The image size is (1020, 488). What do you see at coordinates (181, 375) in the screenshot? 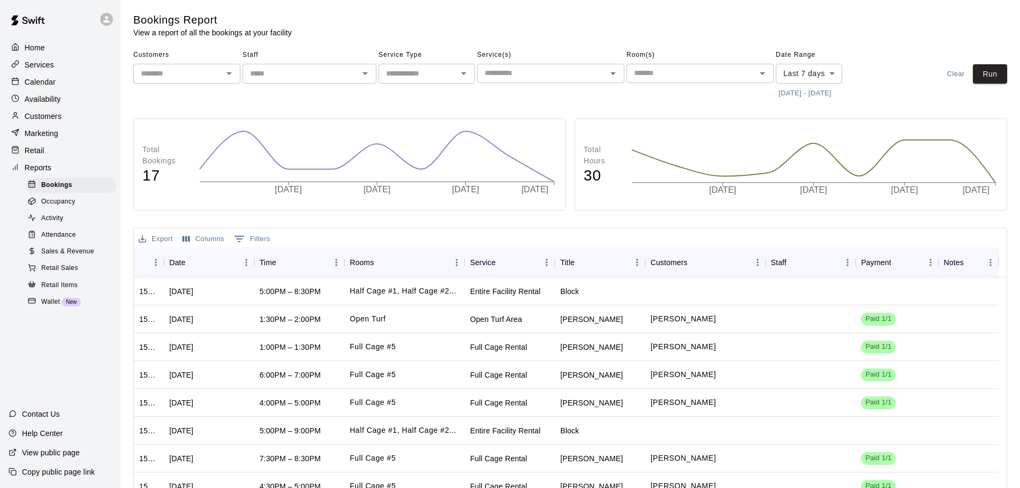
I see `div: Sat, Oct 11, 2025` at bounding box center [181, 375].